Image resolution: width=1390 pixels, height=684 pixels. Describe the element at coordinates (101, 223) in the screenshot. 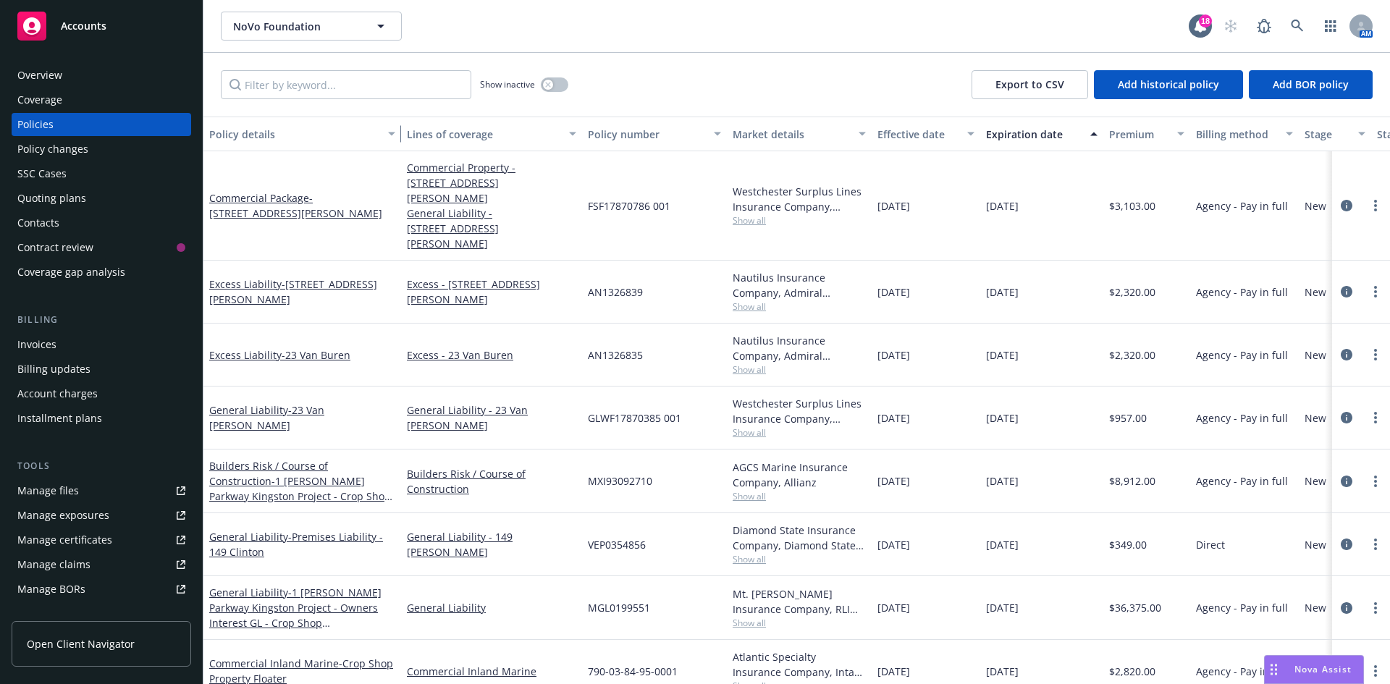

I see `a: Contacts` at that location.